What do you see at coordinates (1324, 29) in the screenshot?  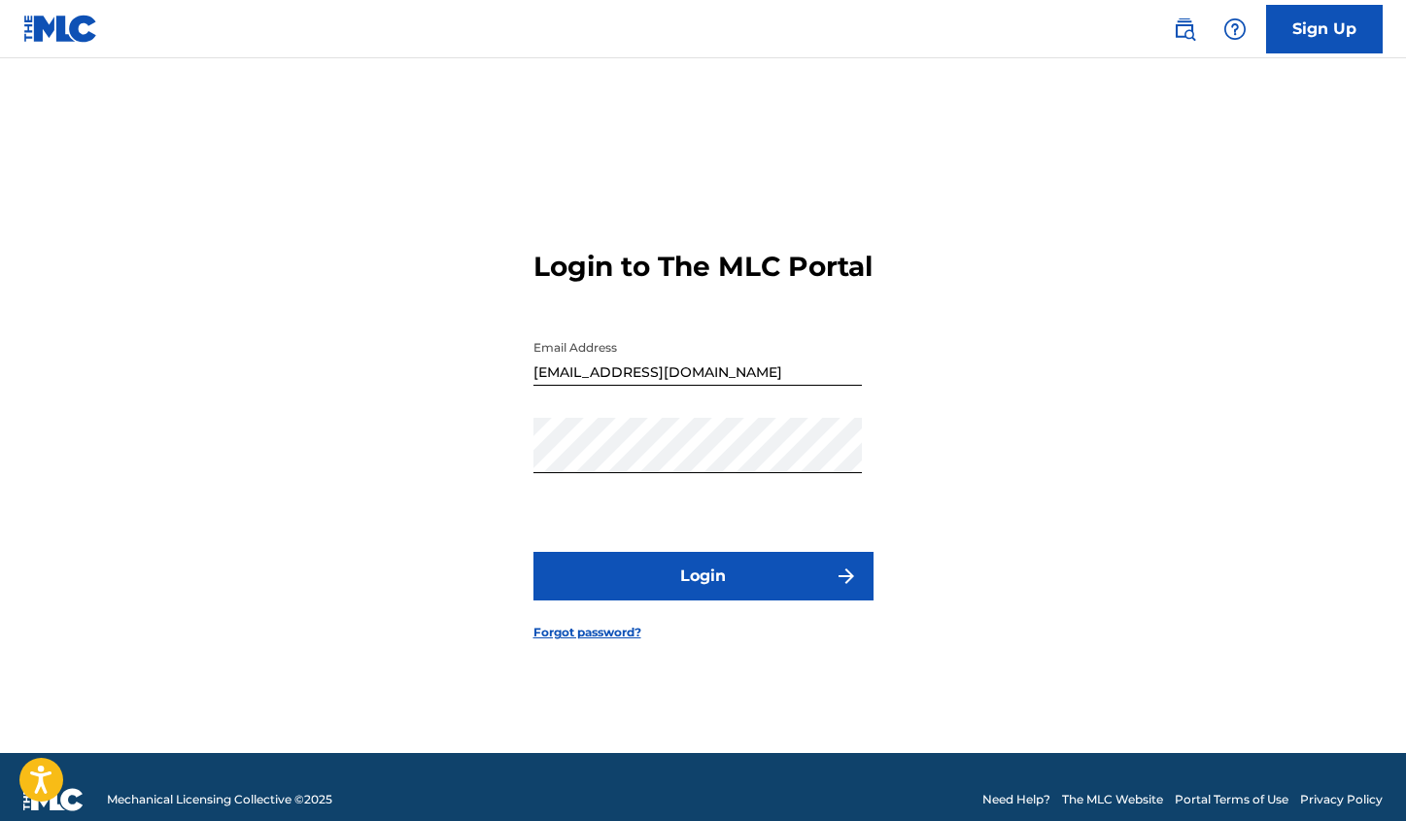 I see `a: Sign Up` at bounding box center [1324, 29].